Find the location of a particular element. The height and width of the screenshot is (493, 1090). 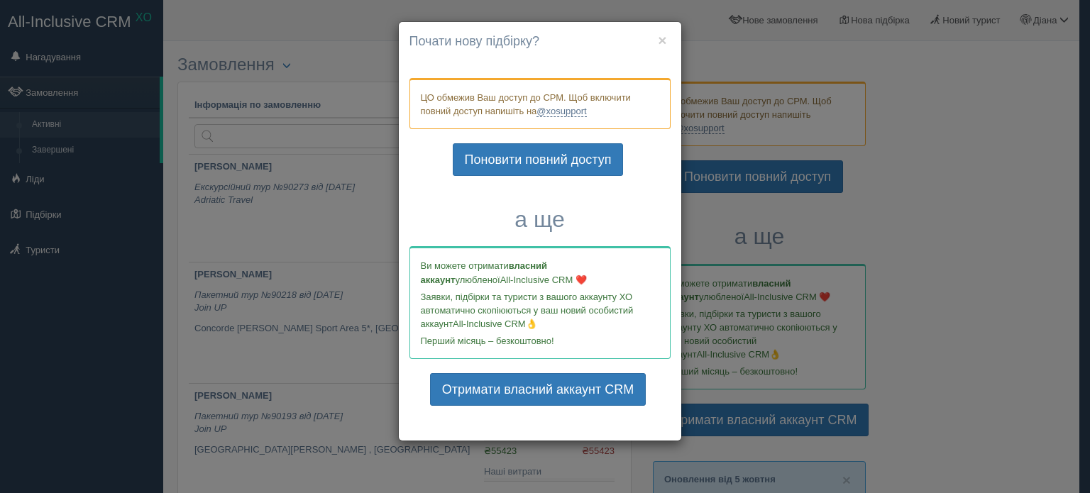

div: ЦО обмежив Ваш доступ до СРМ. Щоб включити повний доступ напишіть на is located at coordinates (540, 104).